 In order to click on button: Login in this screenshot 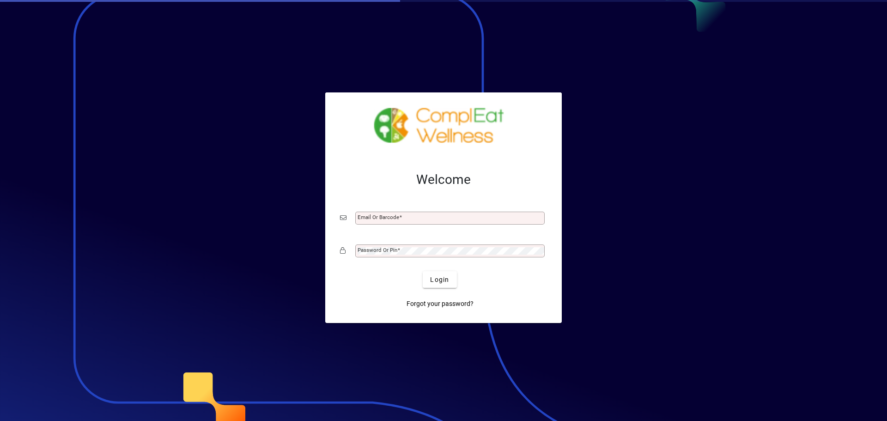, I will do `click(440, 280)`.